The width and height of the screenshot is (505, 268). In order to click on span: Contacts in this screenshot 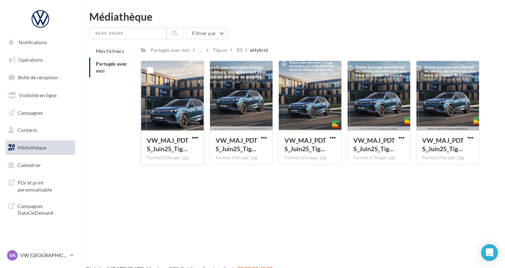, I will do `click(27, 130)`.